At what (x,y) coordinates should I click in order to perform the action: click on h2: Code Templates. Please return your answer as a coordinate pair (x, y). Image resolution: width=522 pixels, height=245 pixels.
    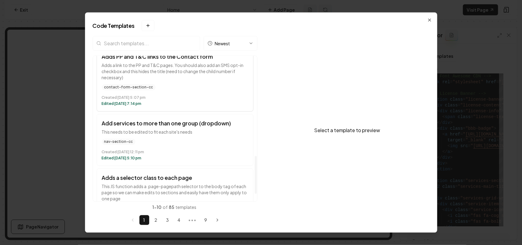
    Looking at the image, I should click on (261, 25).